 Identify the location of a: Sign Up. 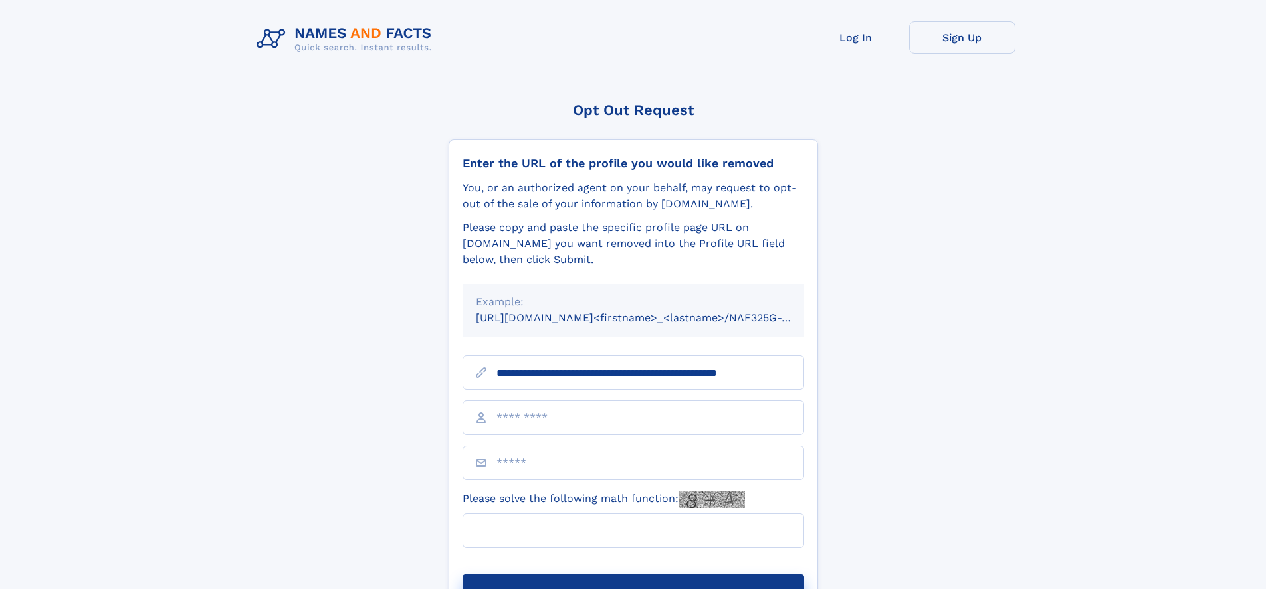
(962, 37).